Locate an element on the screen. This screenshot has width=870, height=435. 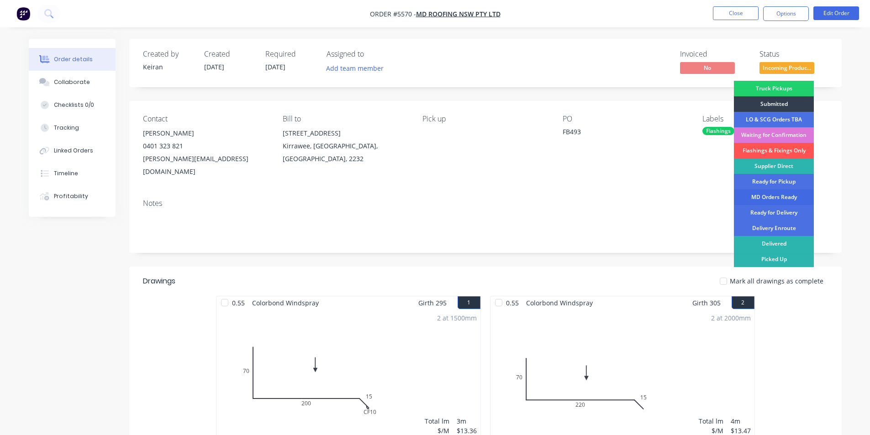
div: 3m is located at coordinates (467, 421).